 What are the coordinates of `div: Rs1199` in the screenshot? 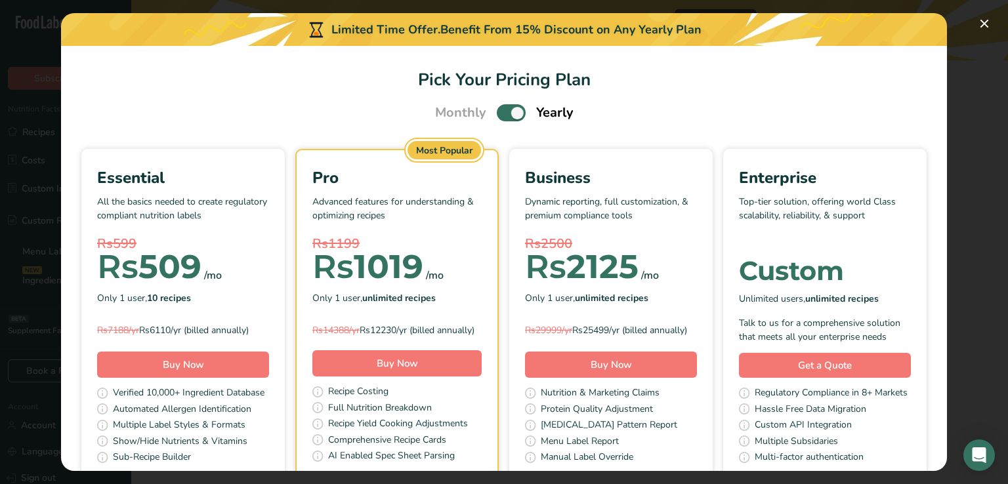 It's located at (397, 244).